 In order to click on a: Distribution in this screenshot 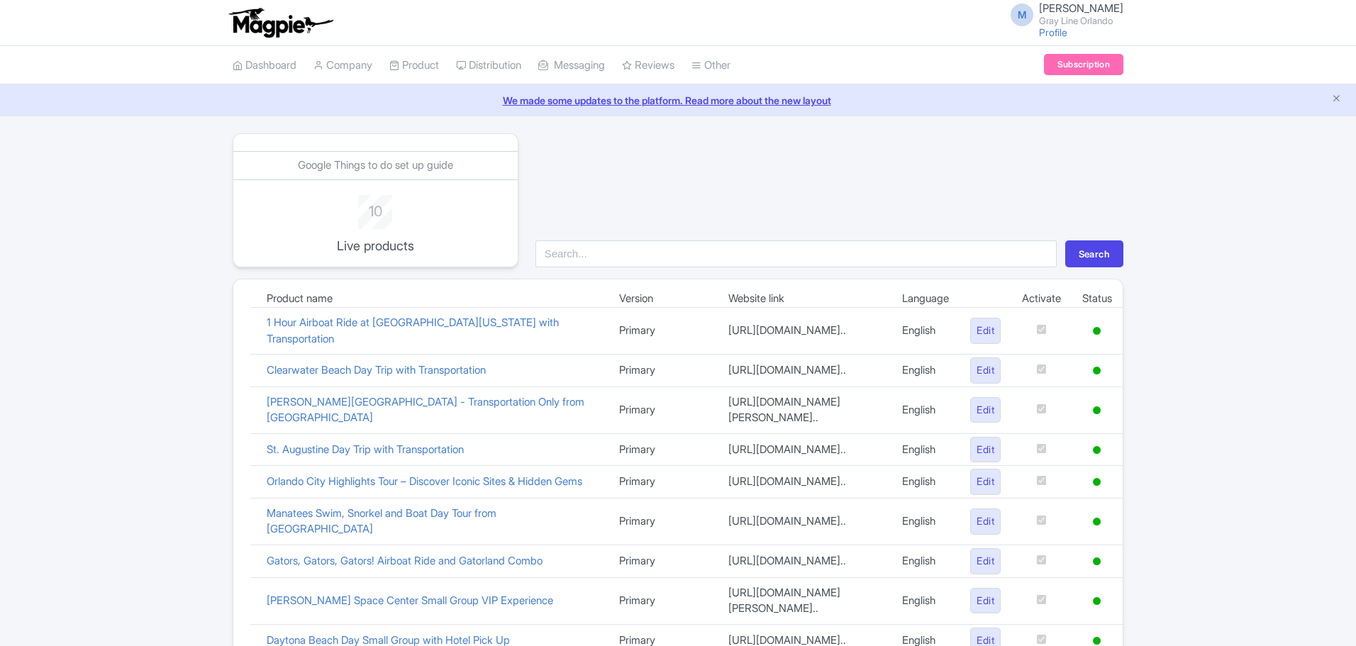, I will do `click(489, 65)`.